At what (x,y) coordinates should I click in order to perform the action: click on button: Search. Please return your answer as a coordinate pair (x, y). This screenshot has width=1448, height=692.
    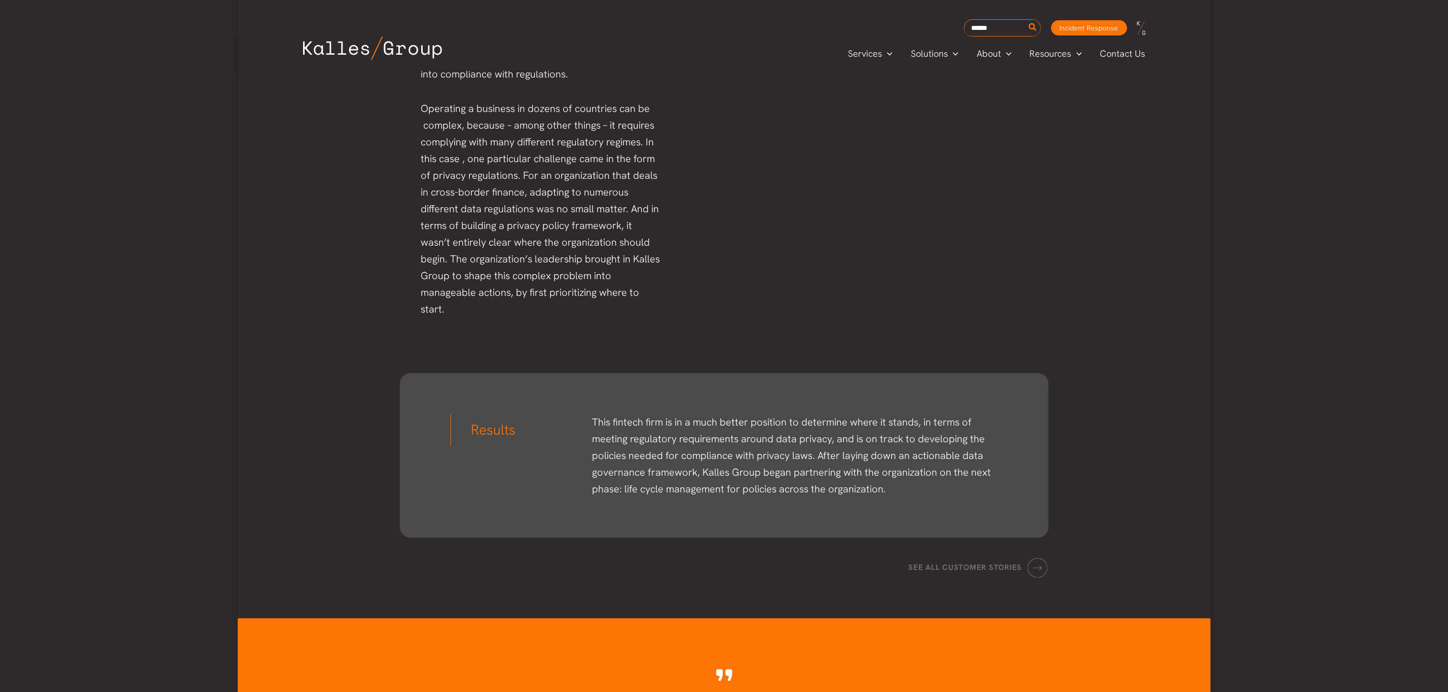
    Looking at the image, I should click on (1033, 28).